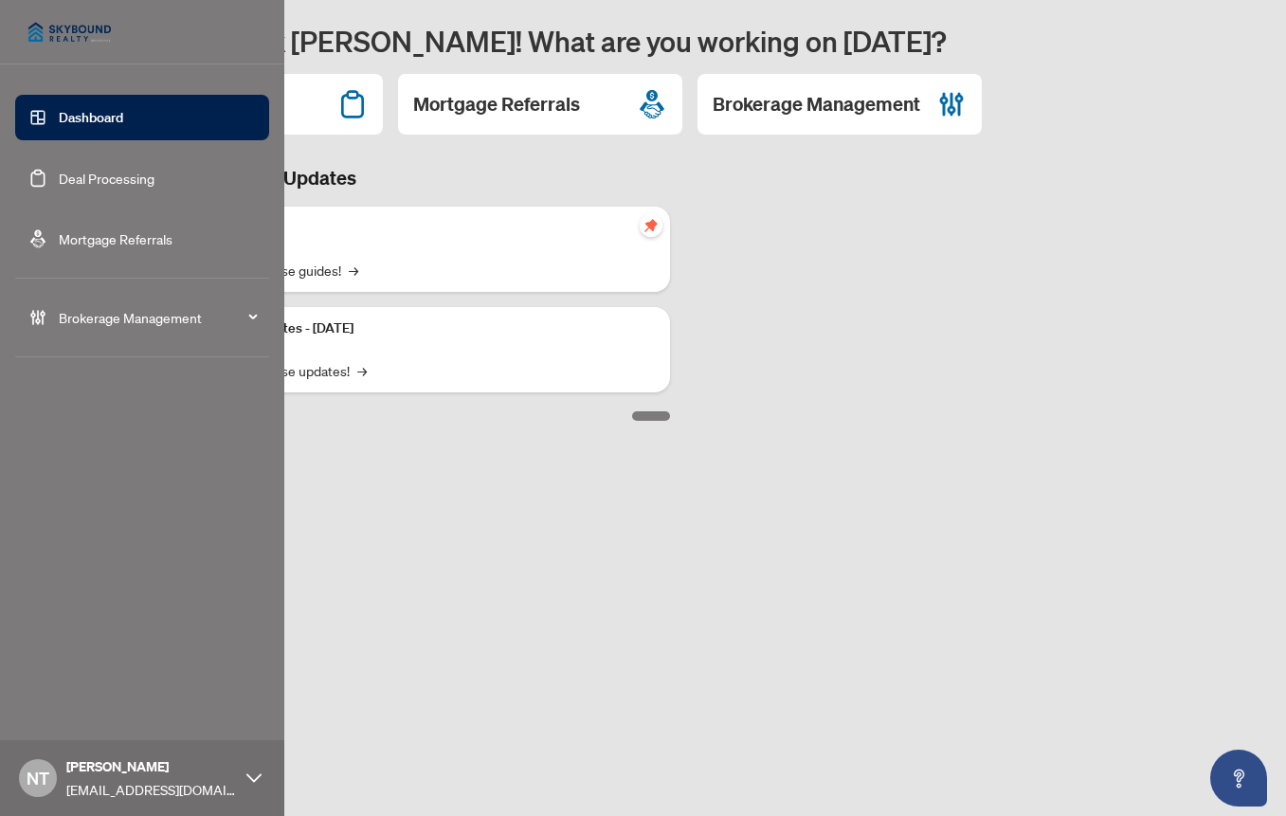  I want to click on h3: Brokerage & Industry Updates, so click(384, 178).